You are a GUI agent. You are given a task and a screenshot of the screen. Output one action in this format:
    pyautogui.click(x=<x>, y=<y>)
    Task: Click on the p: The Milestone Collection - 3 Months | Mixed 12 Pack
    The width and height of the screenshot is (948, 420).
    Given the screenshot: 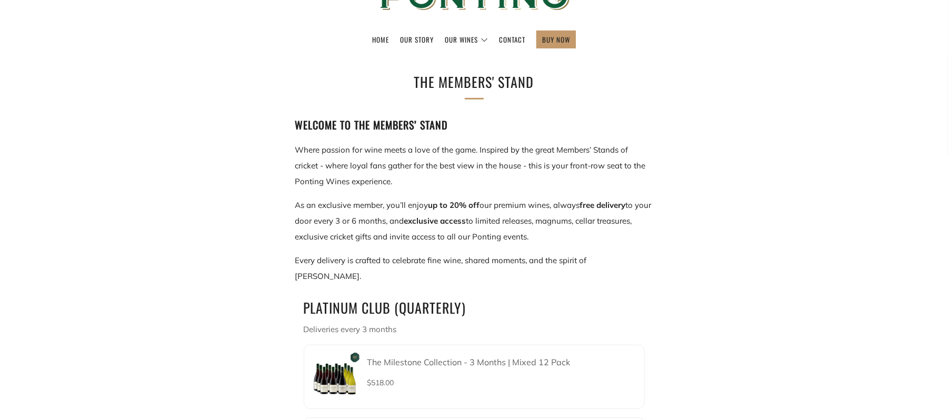 What is the action you would take?
    pyautogui.click(x=503, y=362)
    